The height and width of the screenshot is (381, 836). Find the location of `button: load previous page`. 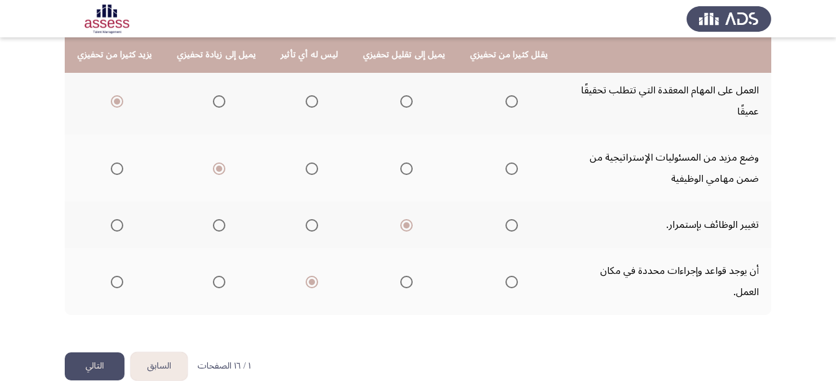

button: load previous page is located at coordinates (159, 366).